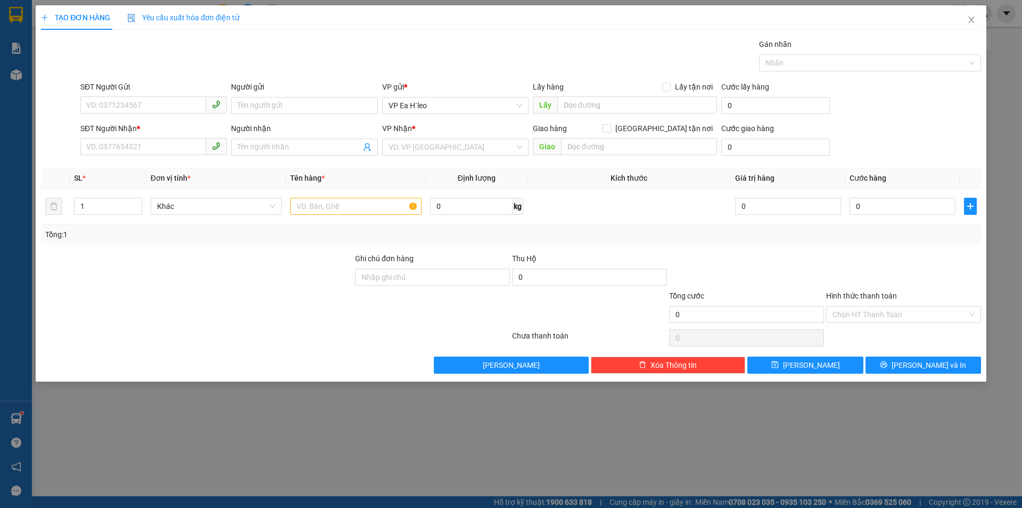  What do you see at coordinates (397, 128) in the screenshot?
I see `span: VP Nhận` at bounding box center [397, 128].